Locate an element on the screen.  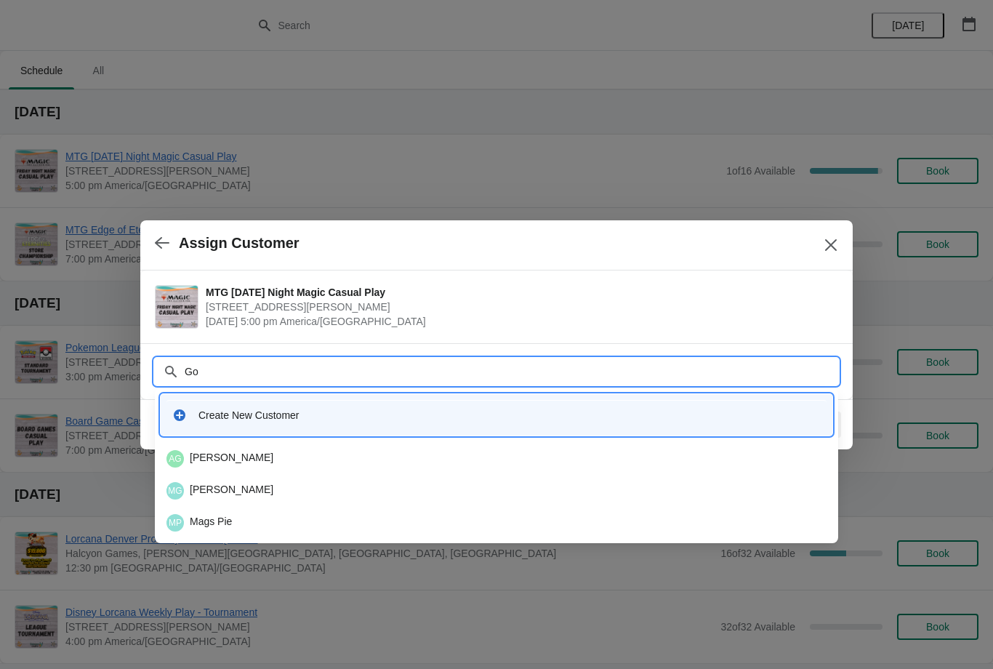
span: Michael Gonzalez is located at coordinates (175, 491).